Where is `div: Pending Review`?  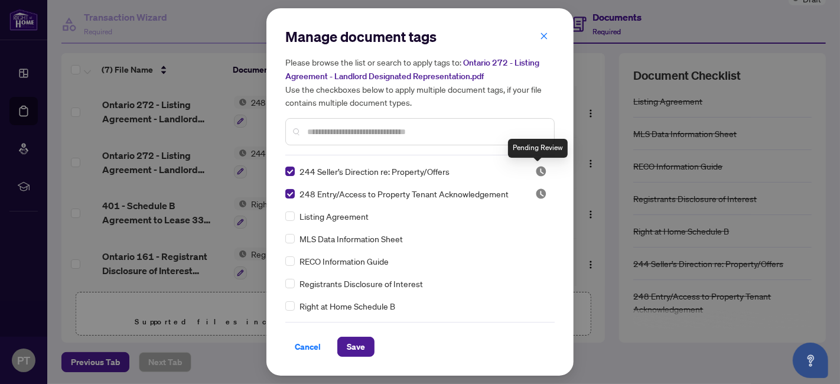 div: Pending Review is located at coordinates (537, 148).